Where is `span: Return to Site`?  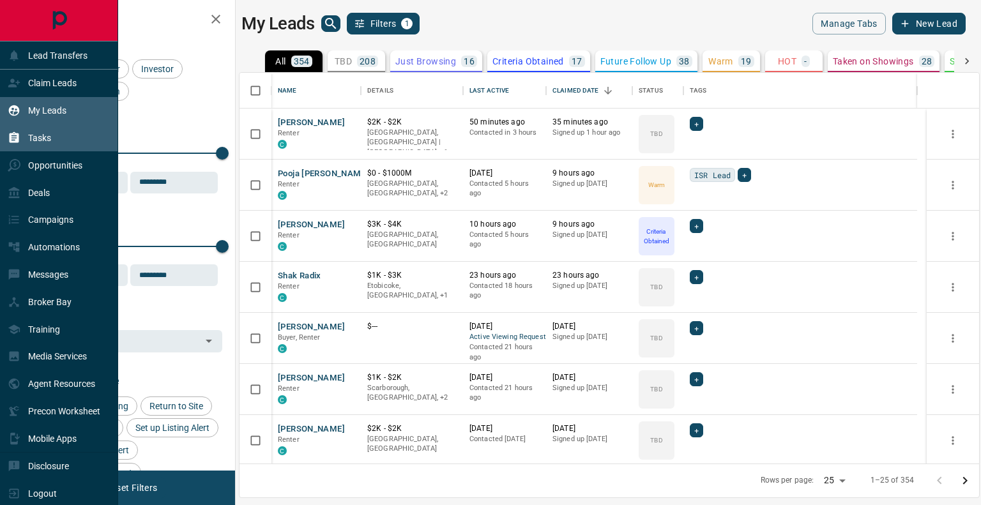
span: Return to Site is located at coordinates (176, 406).